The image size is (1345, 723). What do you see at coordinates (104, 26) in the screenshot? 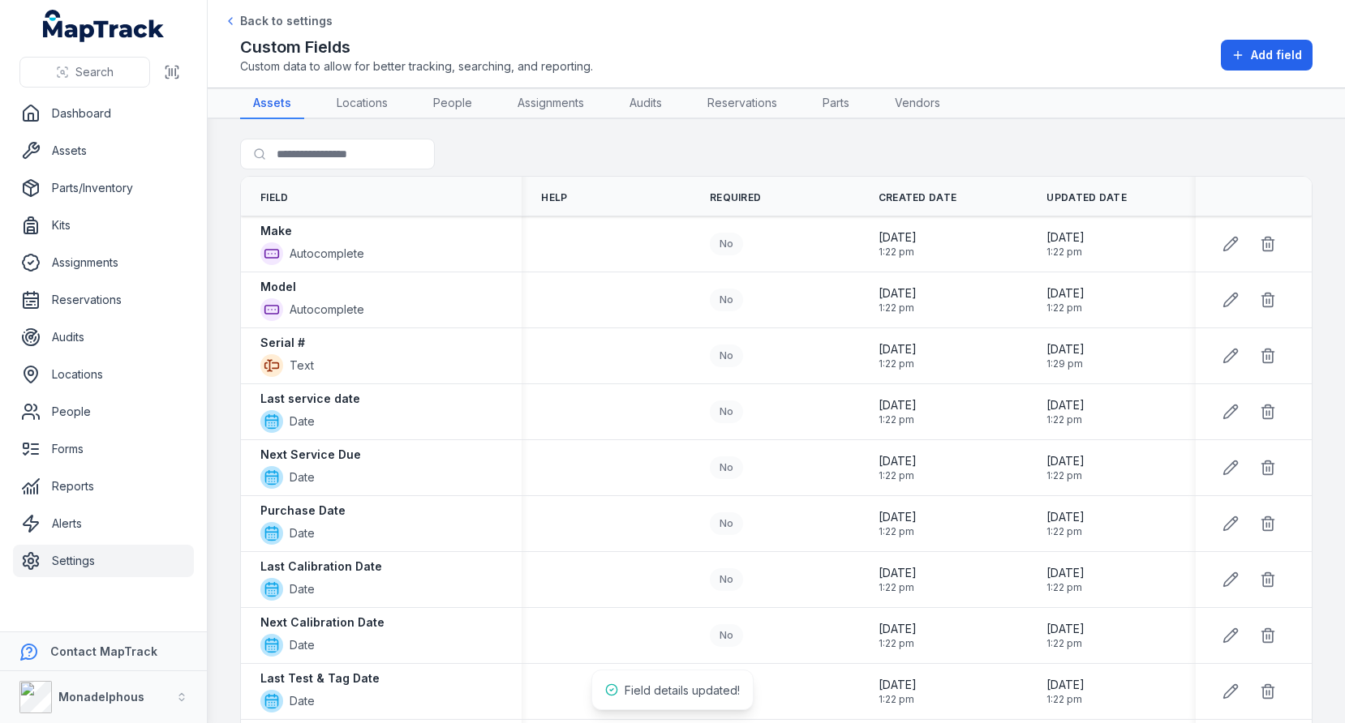
I see `a: MapTrack` at bounding box center [104, 26].